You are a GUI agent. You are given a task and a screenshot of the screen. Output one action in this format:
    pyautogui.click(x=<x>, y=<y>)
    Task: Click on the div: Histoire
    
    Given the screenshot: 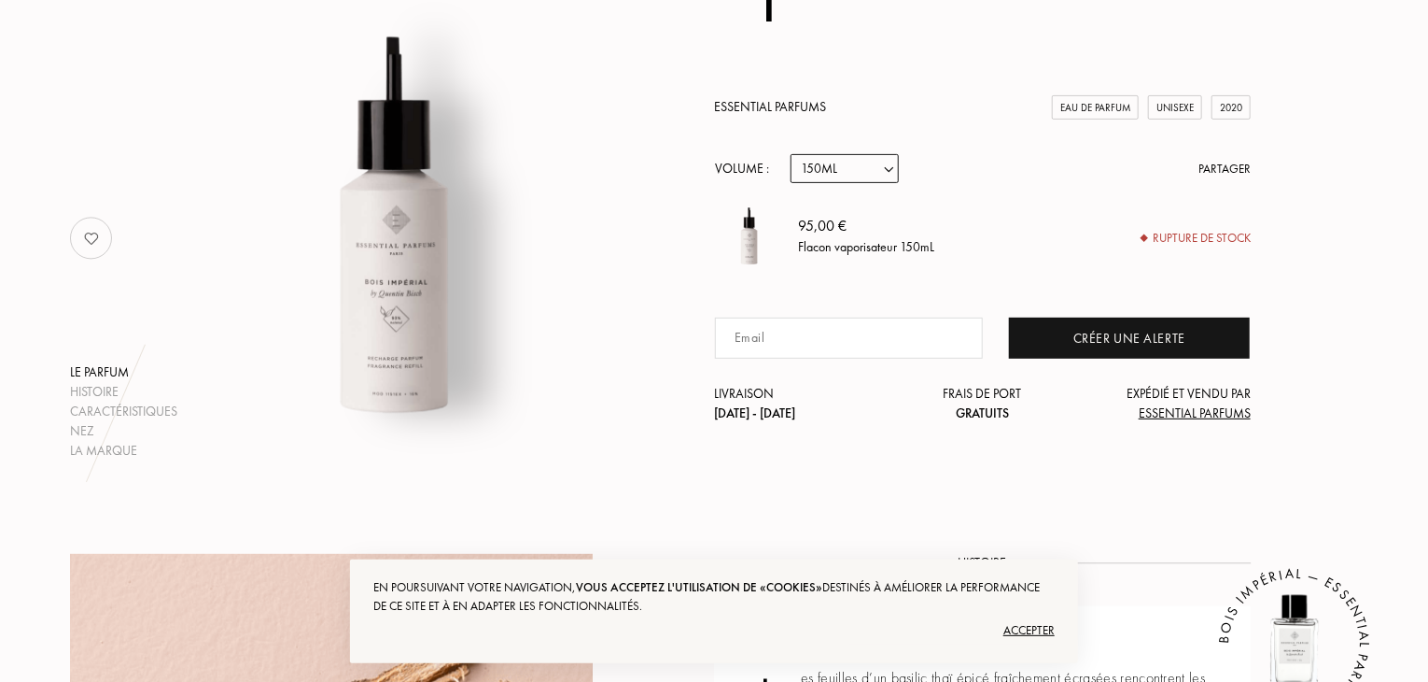 What is the action you would take?
    pyautogui.click(x=123, y=391)
    